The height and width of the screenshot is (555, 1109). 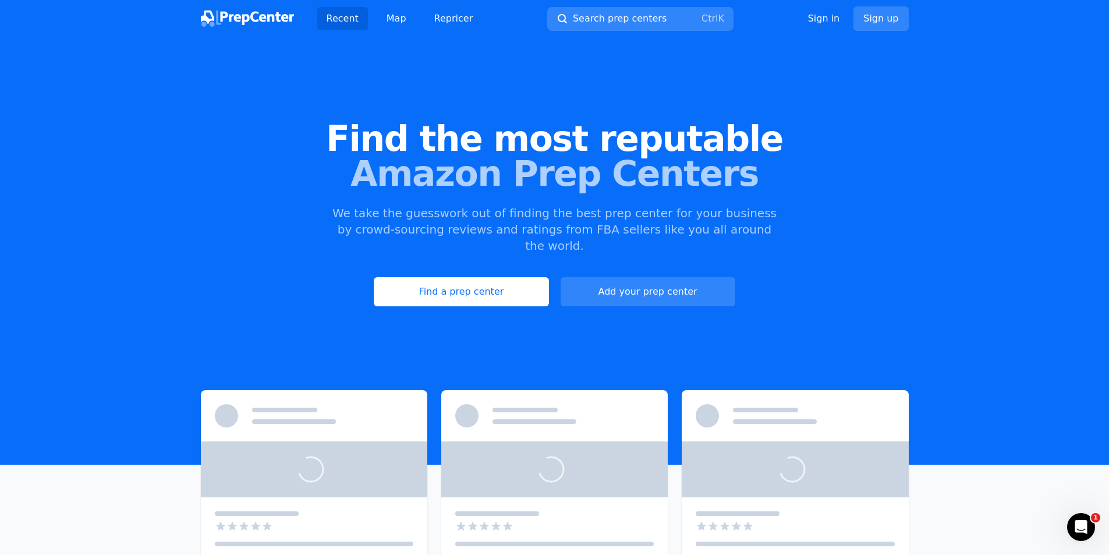 What do you see at coordinates (397, 19) in the screenshot?
I see `a: Map` at bounding box center [397, 19].